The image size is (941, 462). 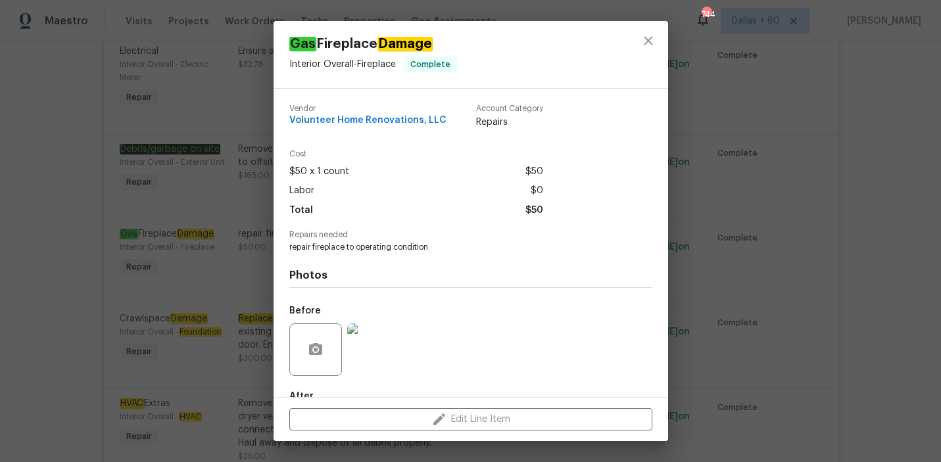 I want to click on em: Gas, so click(x=302, y=44).